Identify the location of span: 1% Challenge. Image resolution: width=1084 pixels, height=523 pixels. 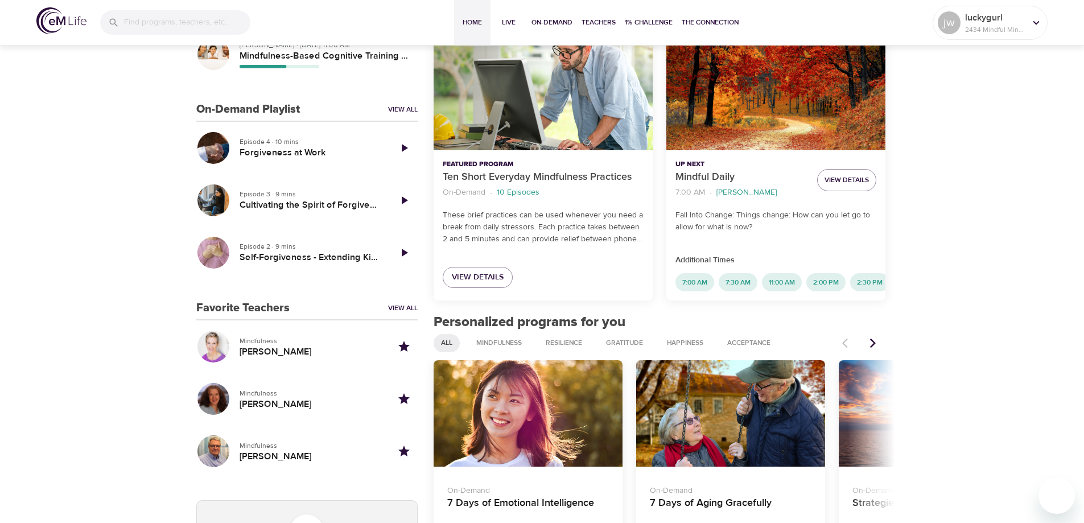
(649, 22).